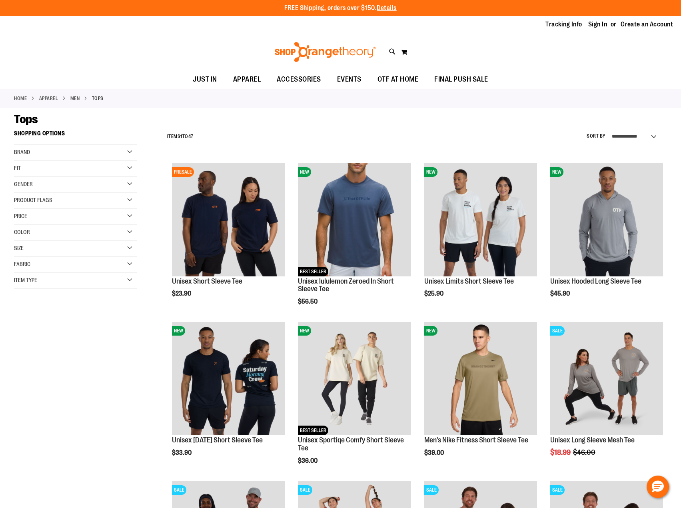  What do you see at coordinates (481, 378) in the screenshot?
I see `img: Men's Nike Fitness Short Sleeve Tee` at bounding box center [481, 378].